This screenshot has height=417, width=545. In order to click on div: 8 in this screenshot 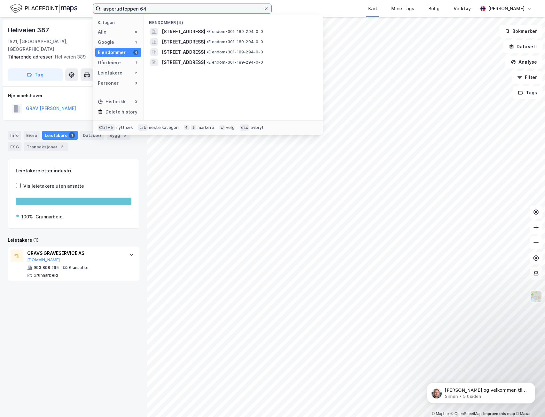, I will do `click(136, 32)`.